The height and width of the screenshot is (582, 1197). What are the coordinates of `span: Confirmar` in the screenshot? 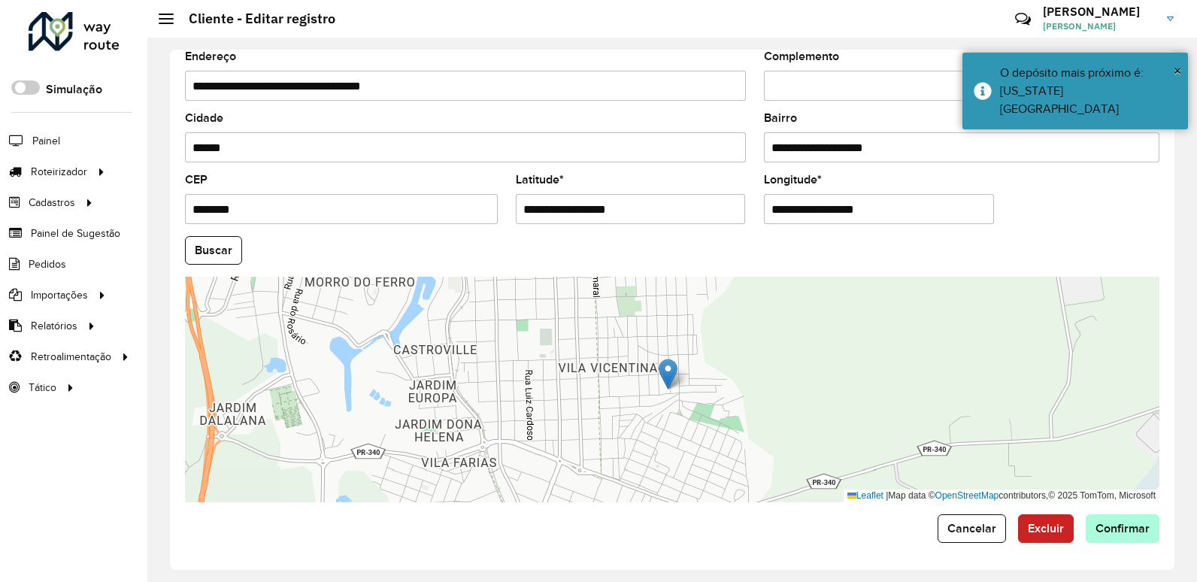 It's located at (1123, 528).